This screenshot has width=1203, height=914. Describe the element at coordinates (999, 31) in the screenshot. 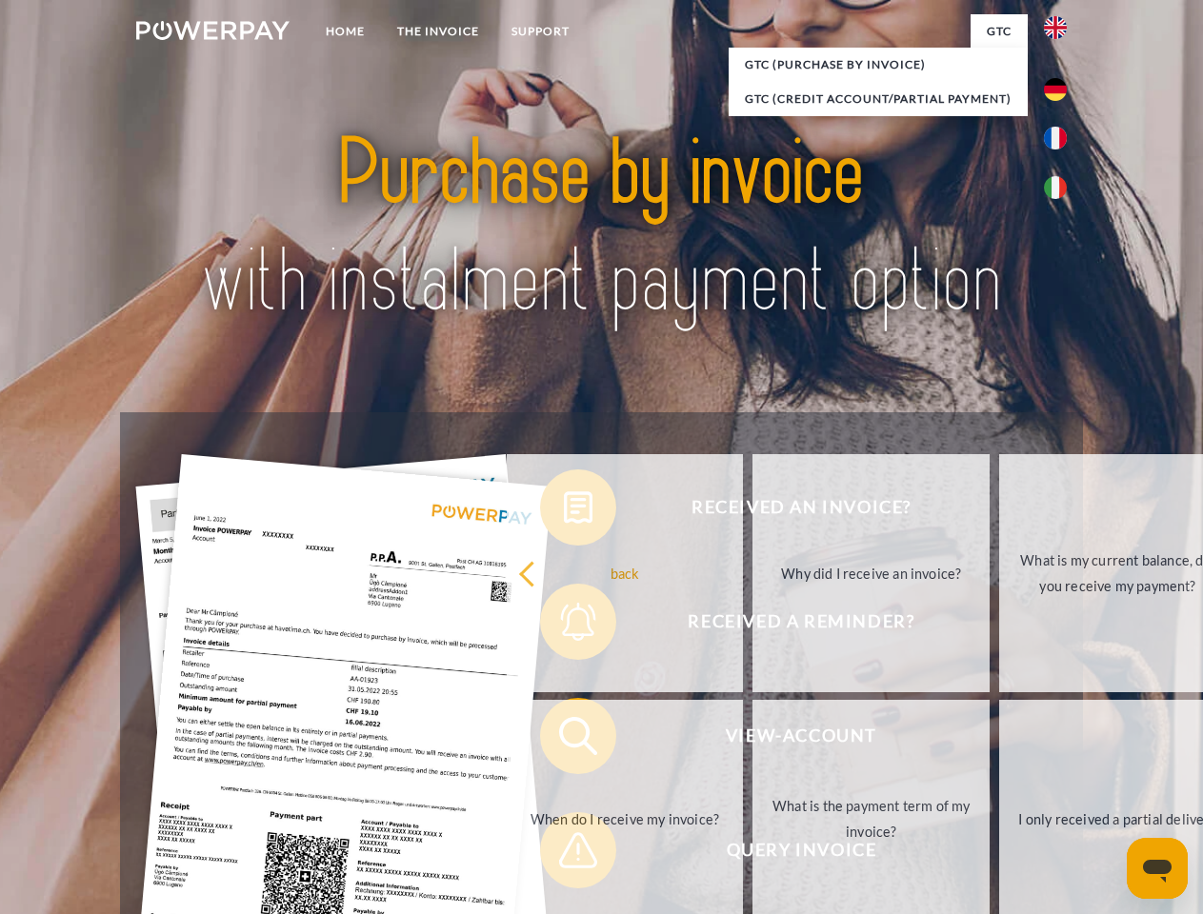

I see `a: GTC` at that location.